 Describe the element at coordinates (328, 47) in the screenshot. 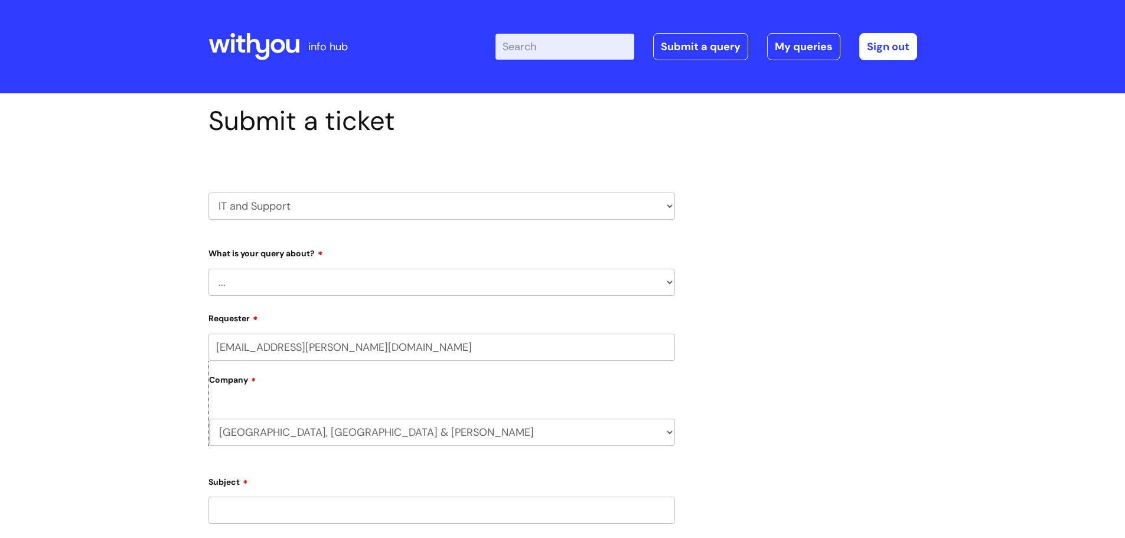

I see `p: info hub` at that location.